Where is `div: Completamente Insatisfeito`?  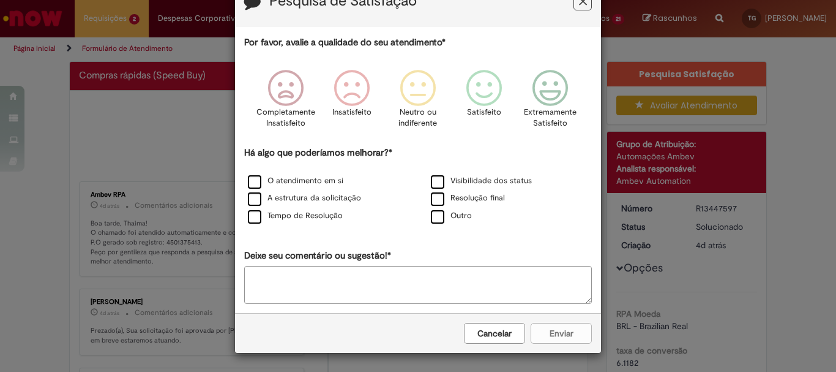 div: Completamente Insatisfeito is located at coordinates (285, 102).